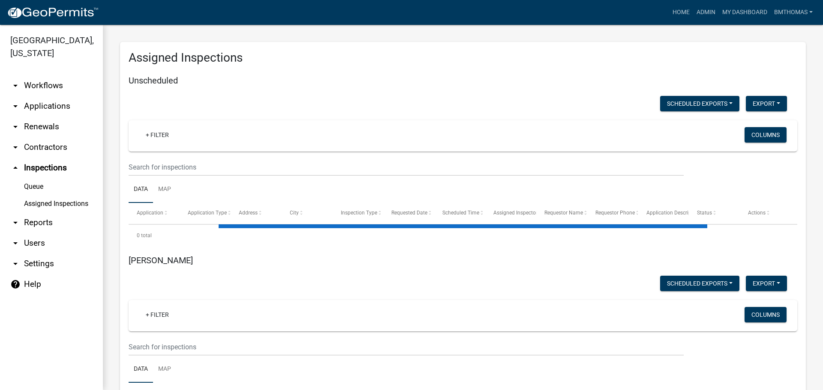 Image resolution: width=823 pixels, height=390 pixels. What do you see at coordinates (681, 12) in the screenshot?
I see `a: Home` at bounding box center [681, 12].